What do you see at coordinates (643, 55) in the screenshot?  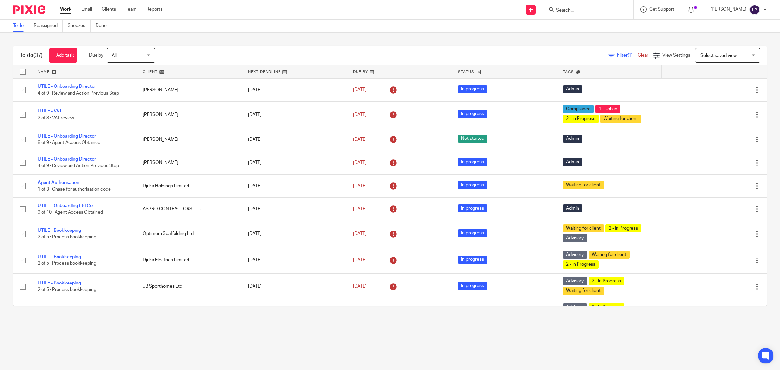 I see `a: Clear` at bounding box center [643, 55].